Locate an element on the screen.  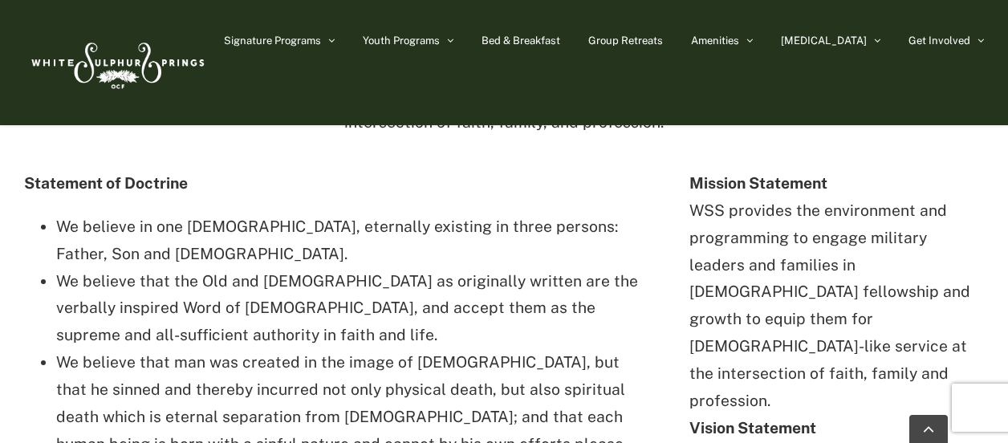
span: Group Retreats is located at coordinates (625, 40).